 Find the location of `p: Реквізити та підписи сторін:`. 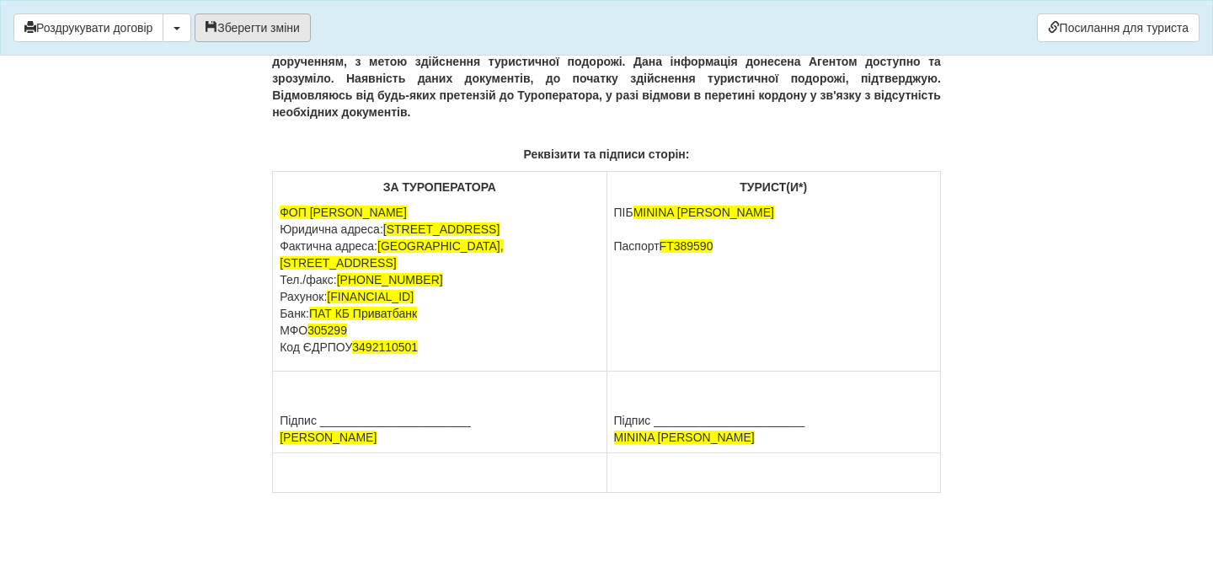

p: Реквізити та підписи сторін: is located at coordinates (606, 154).